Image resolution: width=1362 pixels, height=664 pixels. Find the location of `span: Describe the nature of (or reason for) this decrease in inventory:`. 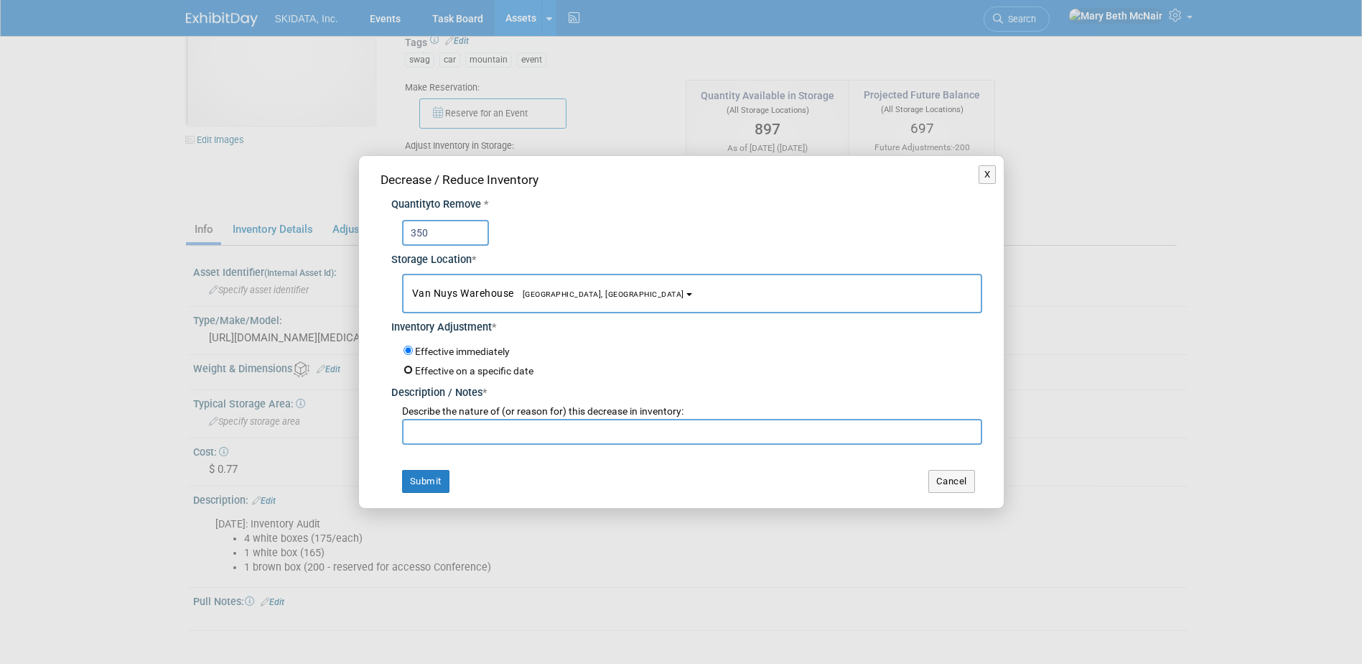

span: Describe the nature of (or reason for) this decrease in inventory: is located at coordinates (543, 411).